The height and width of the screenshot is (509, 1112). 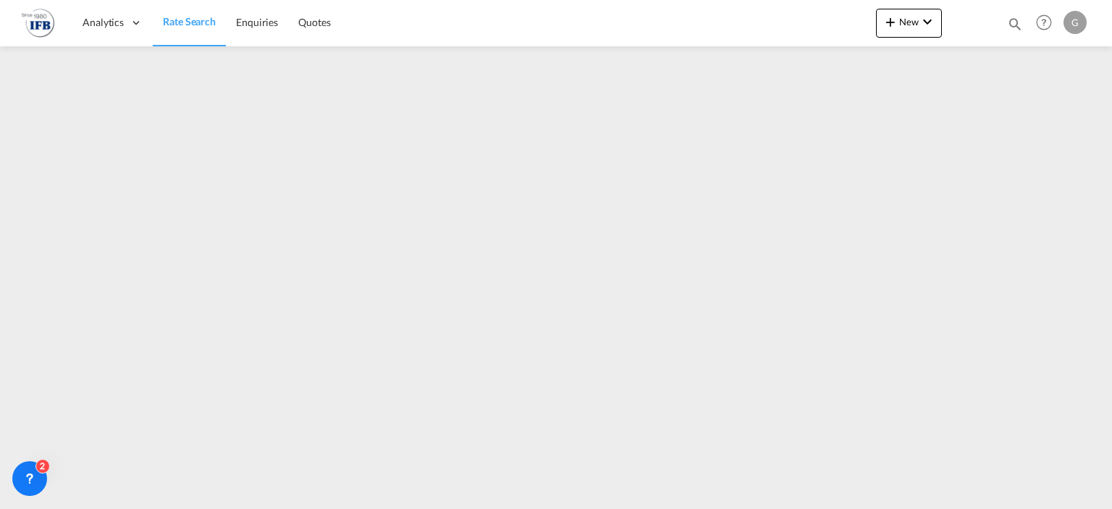 What do you see at coordinates (103, 22) in the screenshot?
I see `span: Analytics` at bounding box center [103, 22].